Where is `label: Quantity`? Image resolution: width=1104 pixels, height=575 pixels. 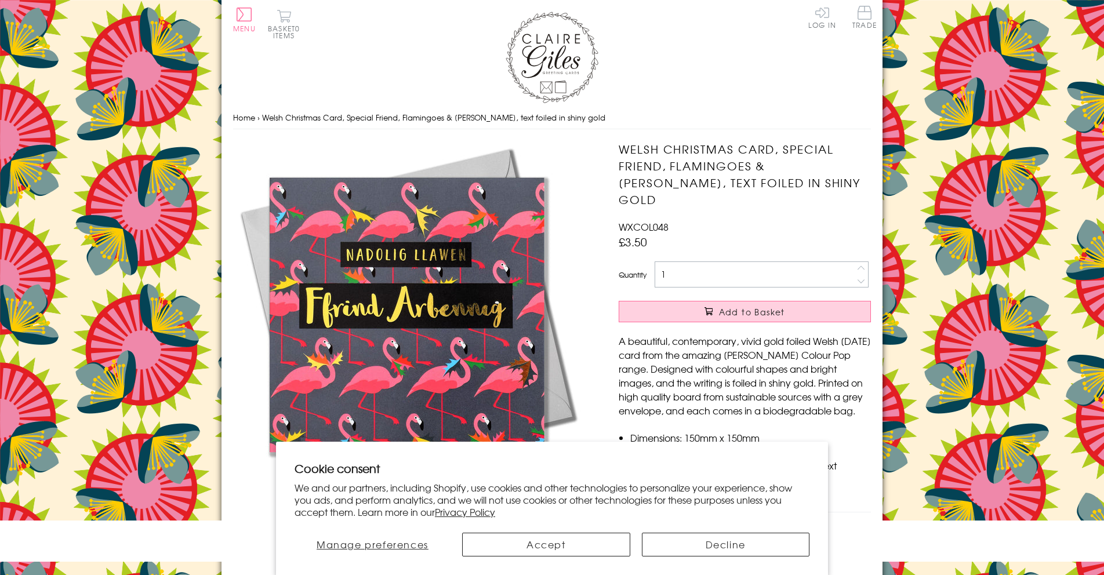 label: Quantity is located at coordinates (633, 275).